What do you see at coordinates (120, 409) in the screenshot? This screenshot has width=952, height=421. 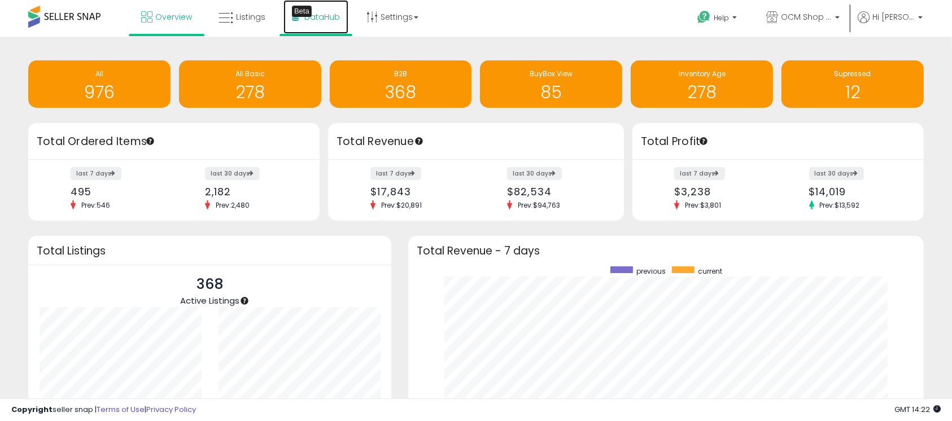 I see `a: Terms of Use` at bounding box center [120, 409].